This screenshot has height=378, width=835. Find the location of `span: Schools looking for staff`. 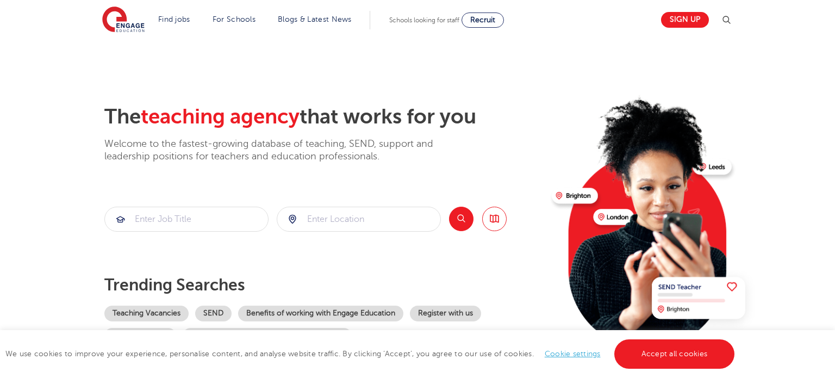

span: Schools looking for staff is located at coordinates (424, 20).